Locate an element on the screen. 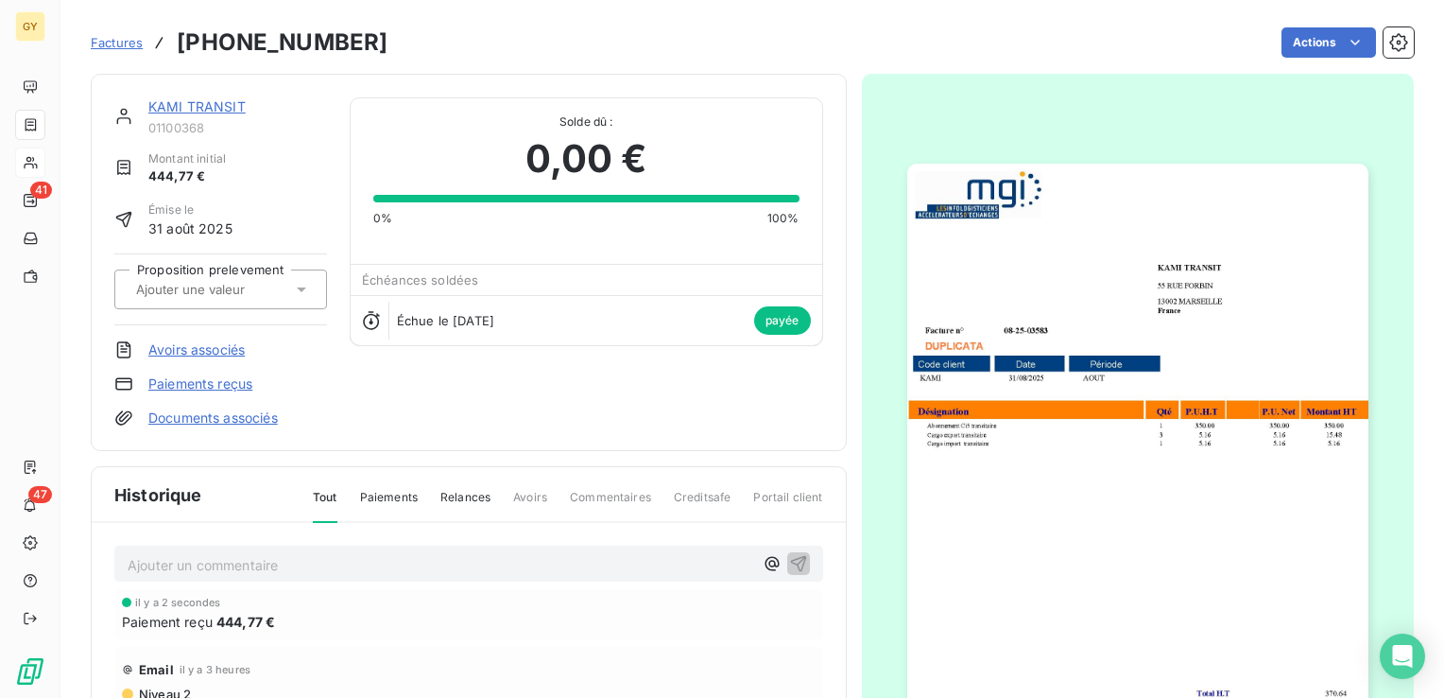 Image resolution: width=1444 pixels, height=698 pixels. span: il y a 3 heures is located at coordinates (215, 669).